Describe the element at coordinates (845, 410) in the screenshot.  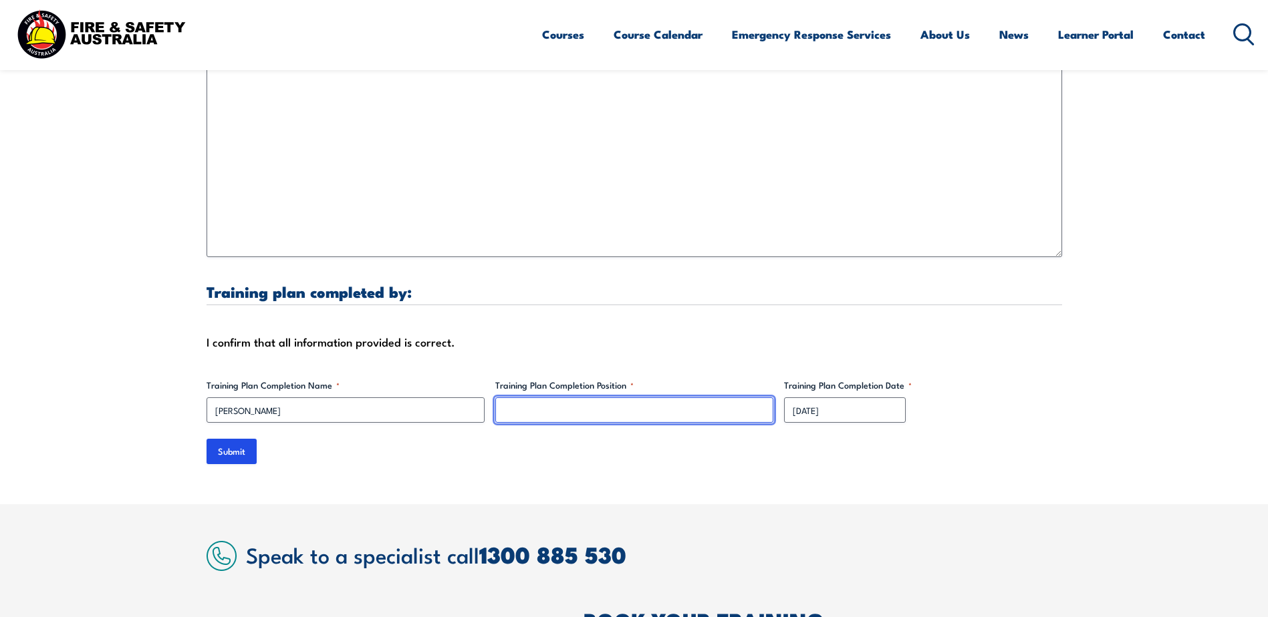
I see `input: dd/mm/yyyy` at that location.